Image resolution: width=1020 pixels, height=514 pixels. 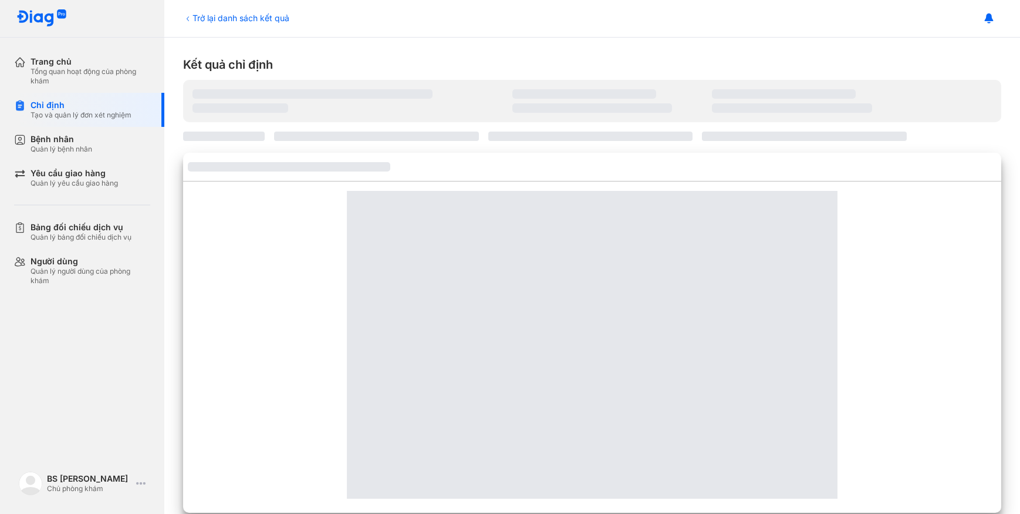 I want to click on div: Chủ phòng khám, so click(x=89, y=488).